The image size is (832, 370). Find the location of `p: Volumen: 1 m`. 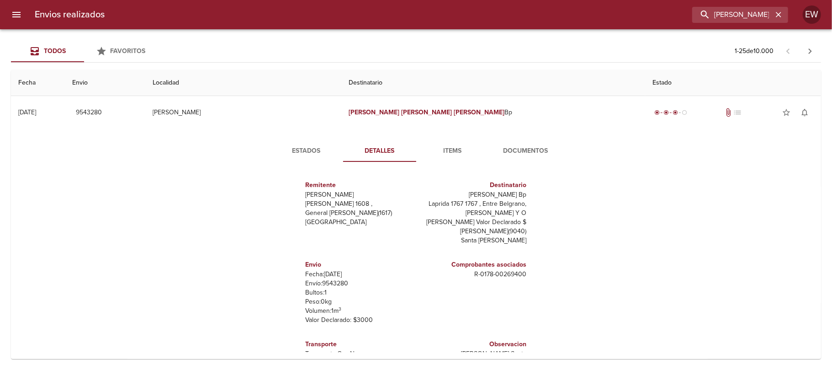

p: Volumen: 1 m is located at coordinates (359, 311).